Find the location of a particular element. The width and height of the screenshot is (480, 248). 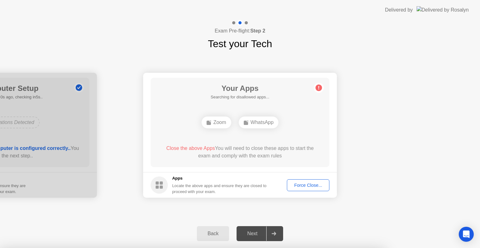

div: Back is located at coordinates (213, 234).